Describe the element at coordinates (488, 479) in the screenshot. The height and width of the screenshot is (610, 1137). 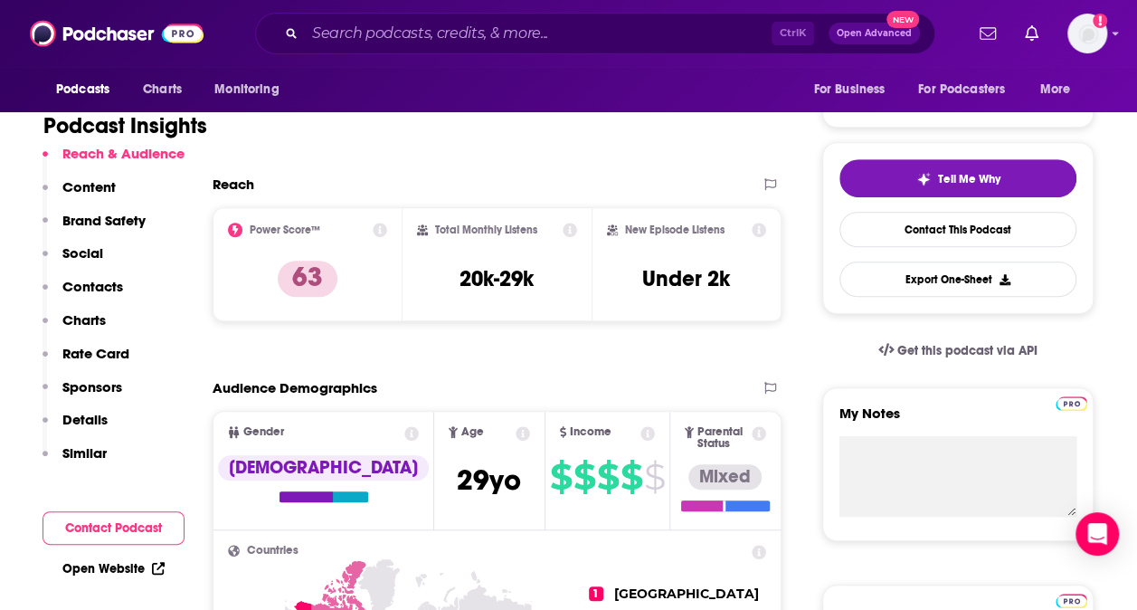
I see `span: 29 yo` at that location.